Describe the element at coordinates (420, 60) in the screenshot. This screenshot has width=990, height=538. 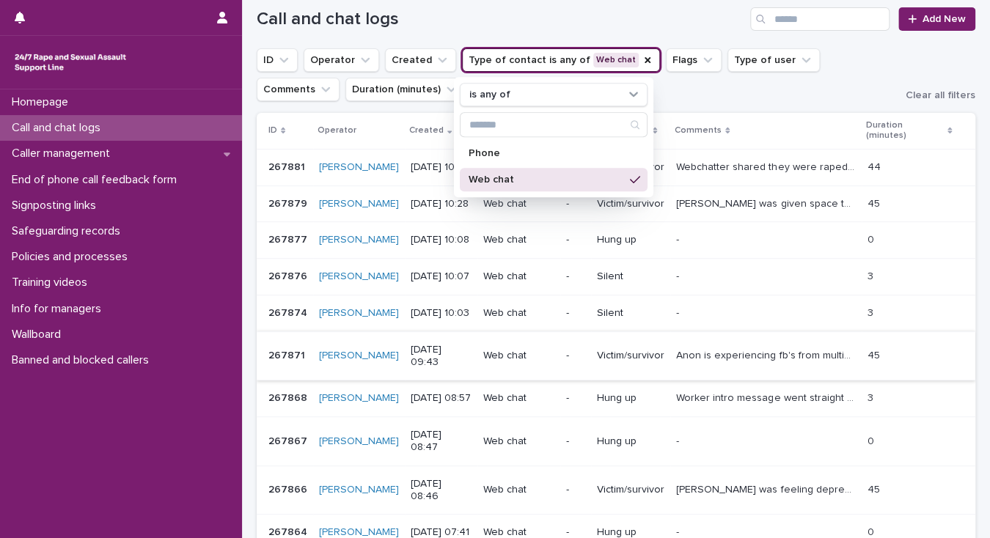
I see `button: Created` at that location.